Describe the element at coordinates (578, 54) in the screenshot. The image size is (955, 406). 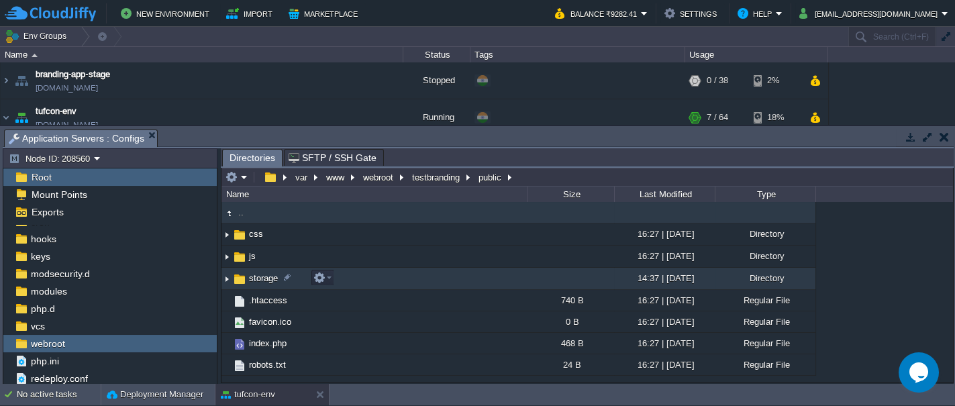
I see `div: Tags` at that location.